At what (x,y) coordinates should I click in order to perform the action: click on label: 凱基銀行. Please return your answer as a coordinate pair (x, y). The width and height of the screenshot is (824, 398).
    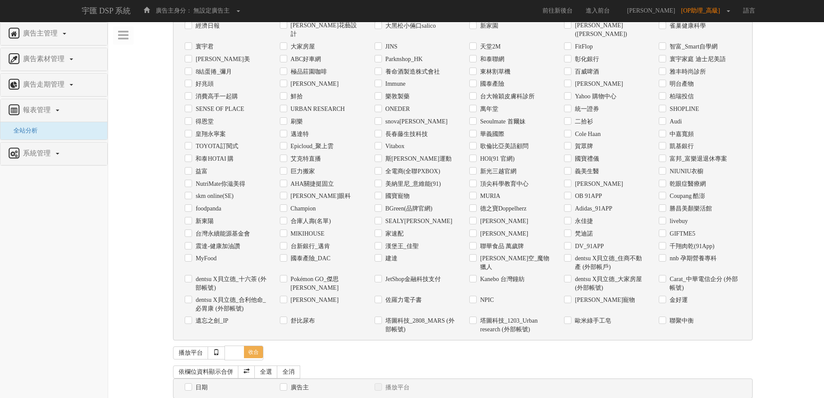
    Looking at the image, I should click on (681, 146).